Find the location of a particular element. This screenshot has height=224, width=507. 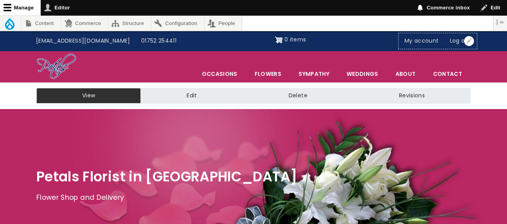

a: Revisions is located at coordinates (412, 96).